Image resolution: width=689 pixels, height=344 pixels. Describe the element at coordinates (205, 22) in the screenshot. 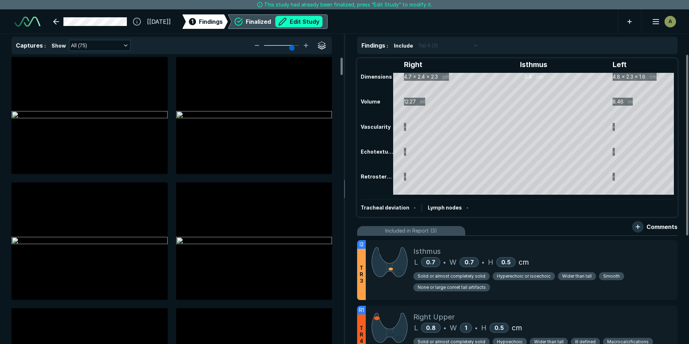

I see `div: 1Findings` at that location.